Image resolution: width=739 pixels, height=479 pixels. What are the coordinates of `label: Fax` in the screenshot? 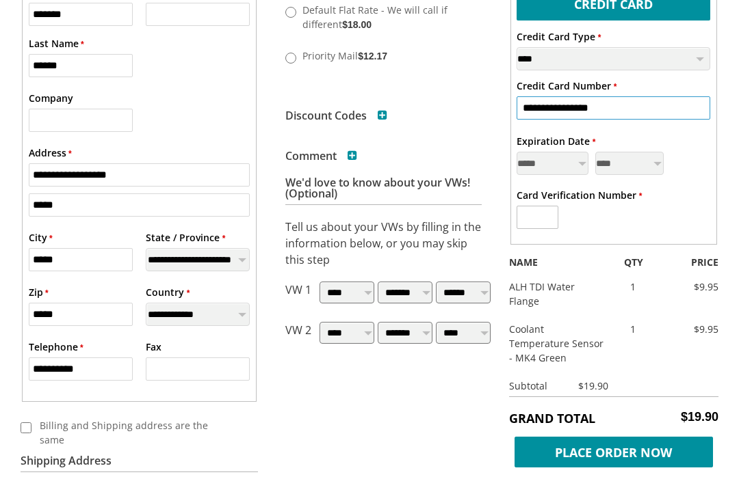 It's located at (153, 347).